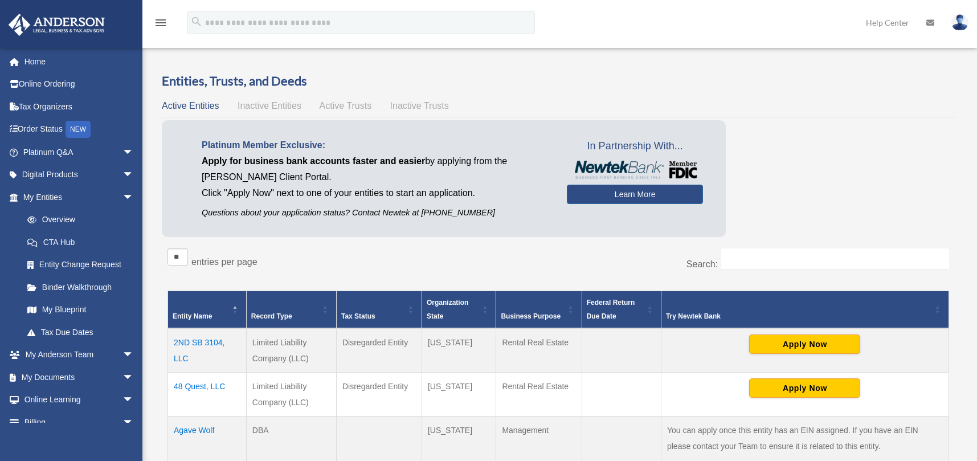 Image resolution: width=977 pixels, height=461 pixels. I want to click on img: NewtekBankLogoSM.png, so click(635, 170).